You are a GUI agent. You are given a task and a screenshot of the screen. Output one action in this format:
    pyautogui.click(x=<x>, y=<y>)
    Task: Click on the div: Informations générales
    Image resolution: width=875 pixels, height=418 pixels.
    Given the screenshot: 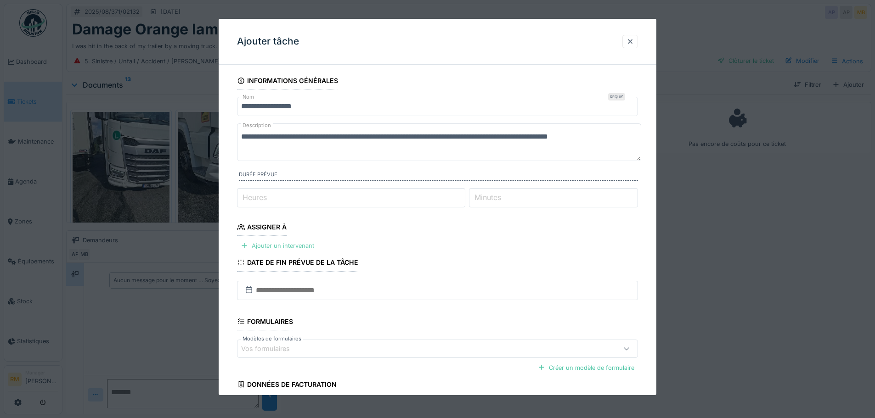 What is the action you would take?
    pyautogui.click(x=287, y=82)
    